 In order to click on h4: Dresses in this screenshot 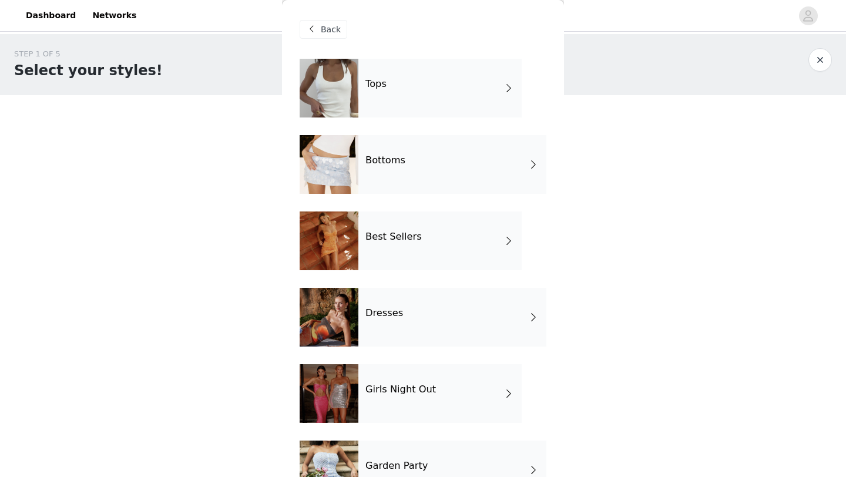, I will do `click(384, 313)`.